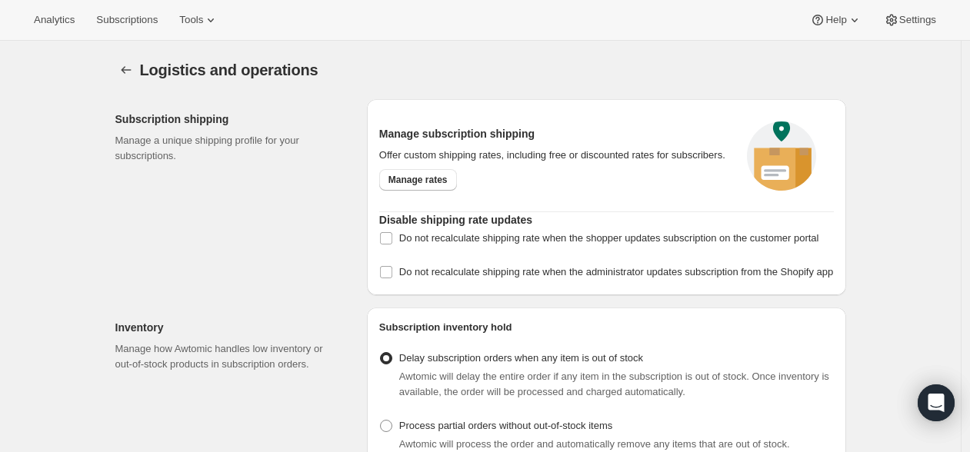 This screenshot has width=970, height=452. What do you see at coordinates (418, 180) in the screenshot?
I see `a: Manage rates` at bounding box center [418, 180].